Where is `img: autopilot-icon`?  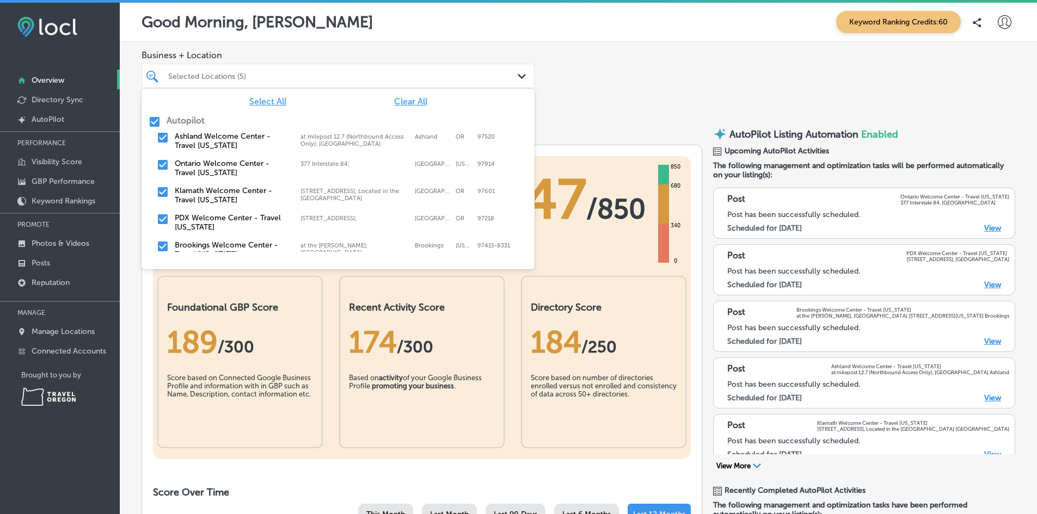
img: autopilot-icon is located at coordinates (720, 134).